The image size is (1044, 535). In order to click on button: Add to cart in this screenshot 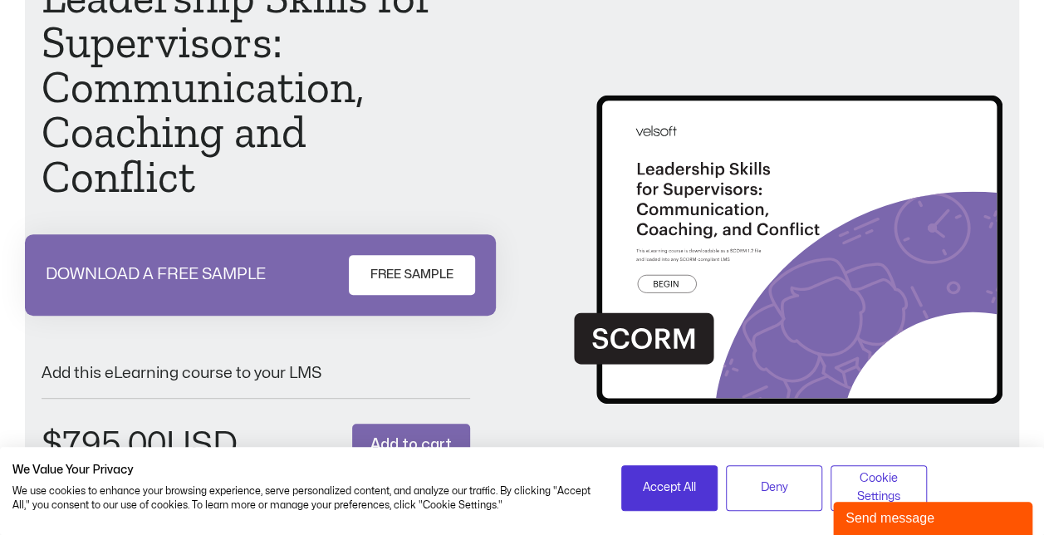, I will do `click(411, 445)`.